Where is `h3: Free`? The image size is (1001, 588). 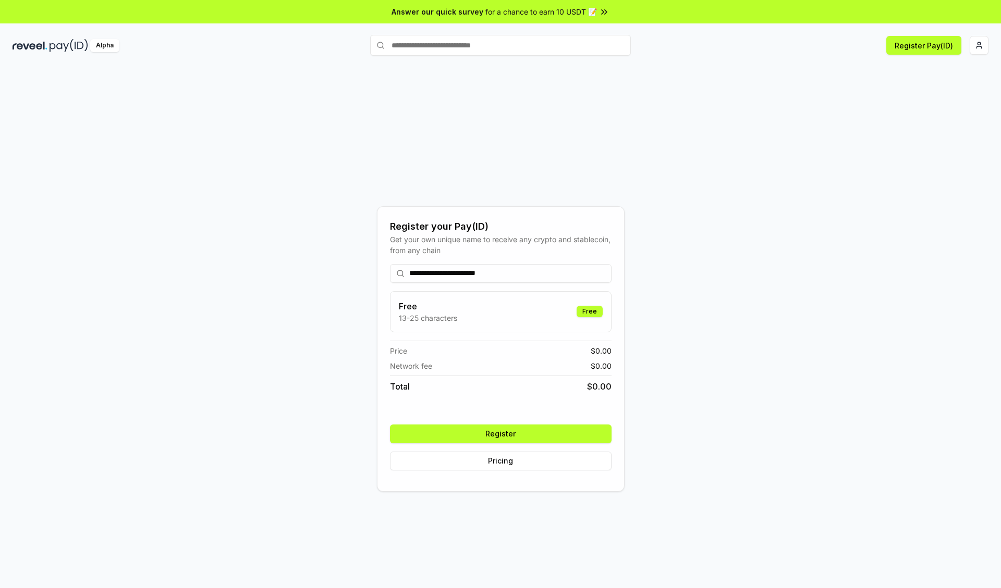
h3: Free is located at coordinates (428, 306).